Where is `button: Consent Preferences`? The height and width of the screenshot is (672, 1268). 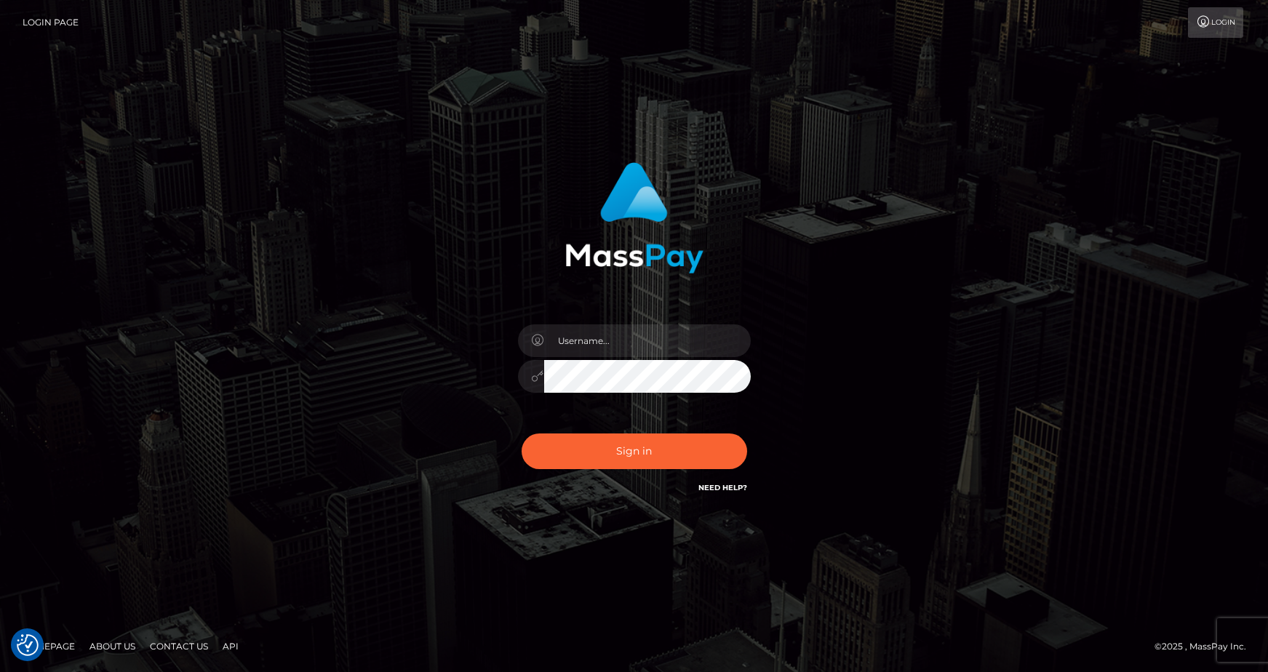
button: Consent Preferences is located at coordinates (28, 645).